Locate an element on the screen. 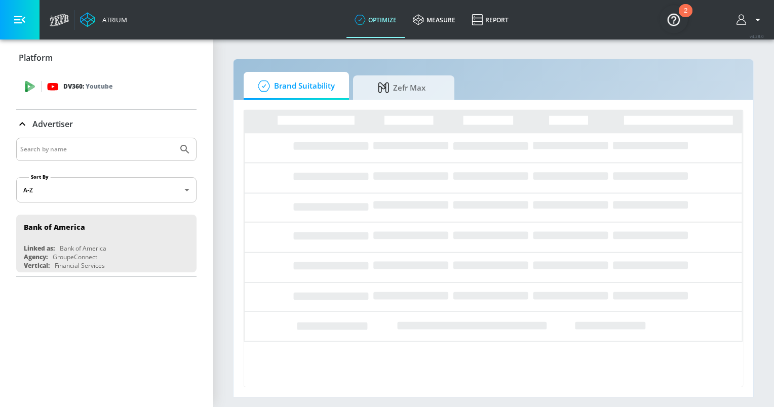 The height and width of the screenshot is (407, 774). div: Bank of AmericaLinked as:Bank of AmericaAgency:GroupeConnectVertical:Financial Services is located at coordinates (106, 243).